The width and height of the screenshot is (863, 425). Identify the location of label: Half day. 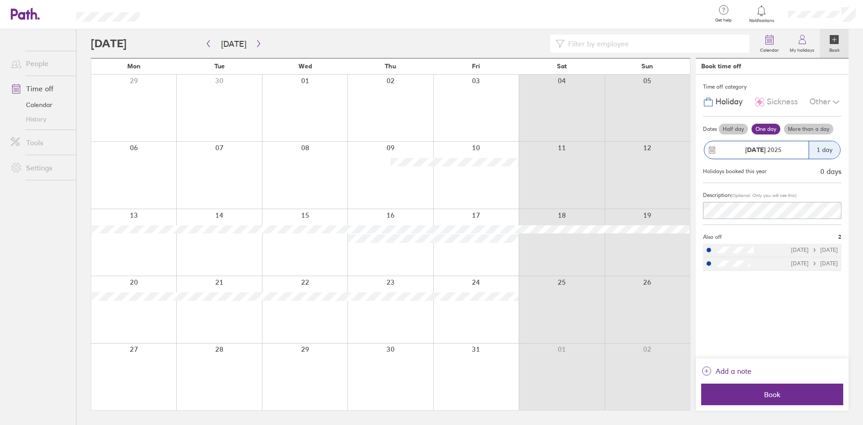
(733, 129).